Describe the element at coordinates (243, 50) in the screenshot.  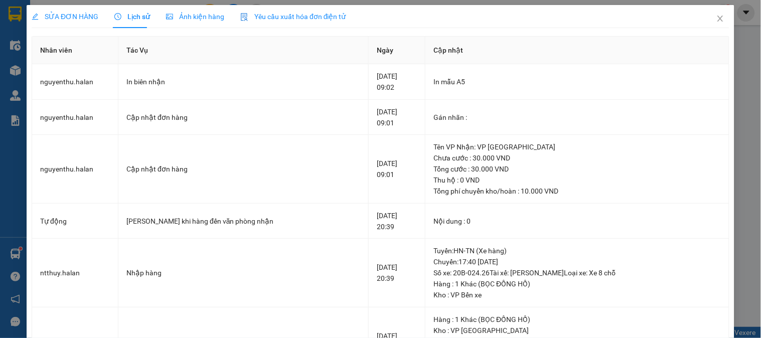
I see `th: Tác Vụ` at that location.